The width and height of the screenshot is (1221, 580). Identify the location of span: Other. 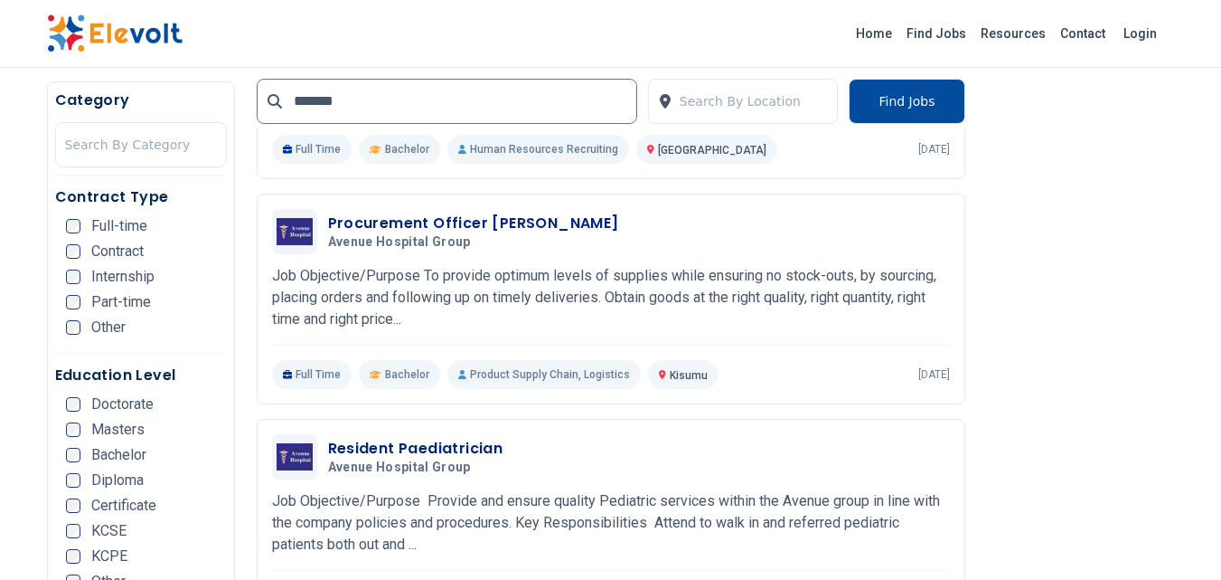
(108, 327).